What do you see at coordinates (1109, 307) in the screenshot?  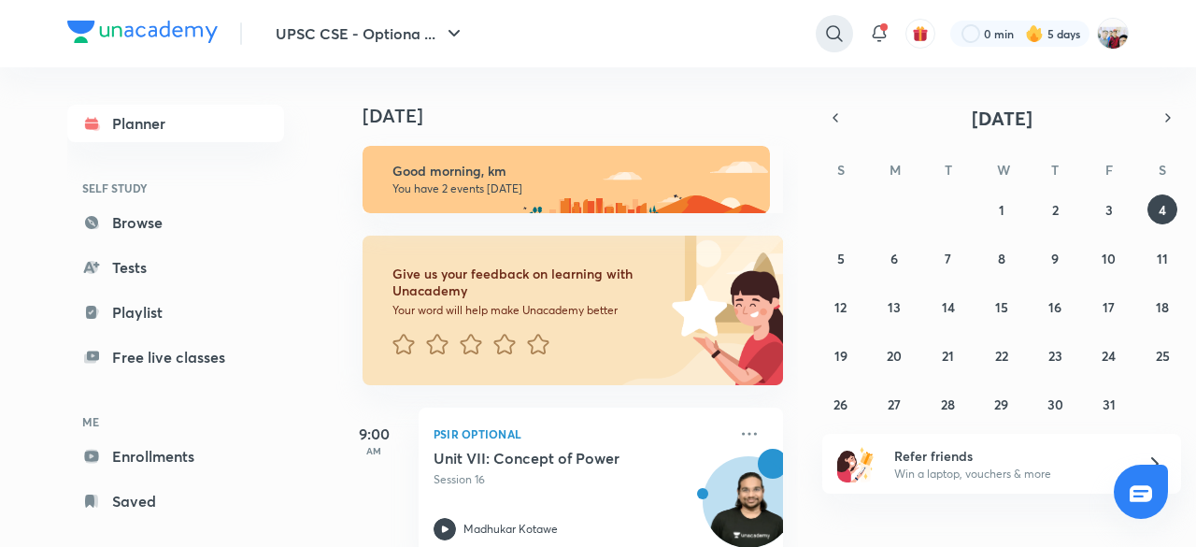 I see `abbr: October 17, 2025` at bounding box center [1109, 307].